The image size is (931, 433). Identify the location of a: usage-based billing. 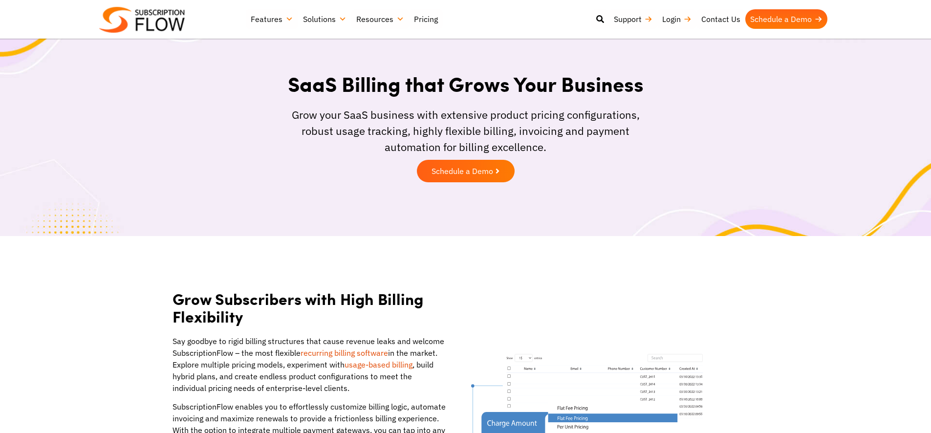
(378, 365).